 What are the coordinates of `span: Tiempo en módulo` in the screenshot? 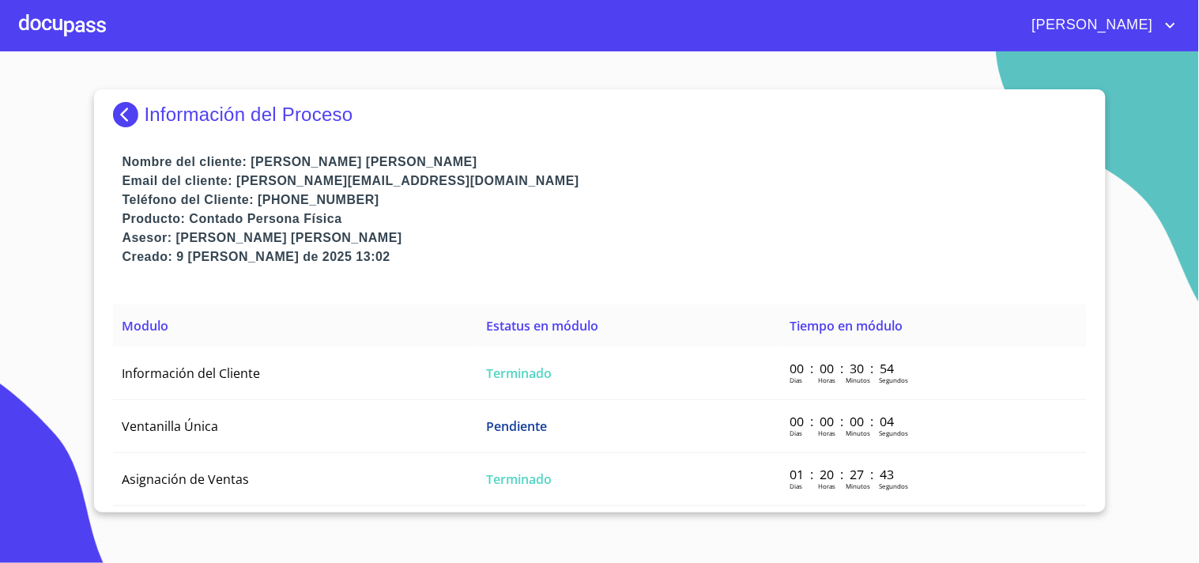 It's located at (847, 326).